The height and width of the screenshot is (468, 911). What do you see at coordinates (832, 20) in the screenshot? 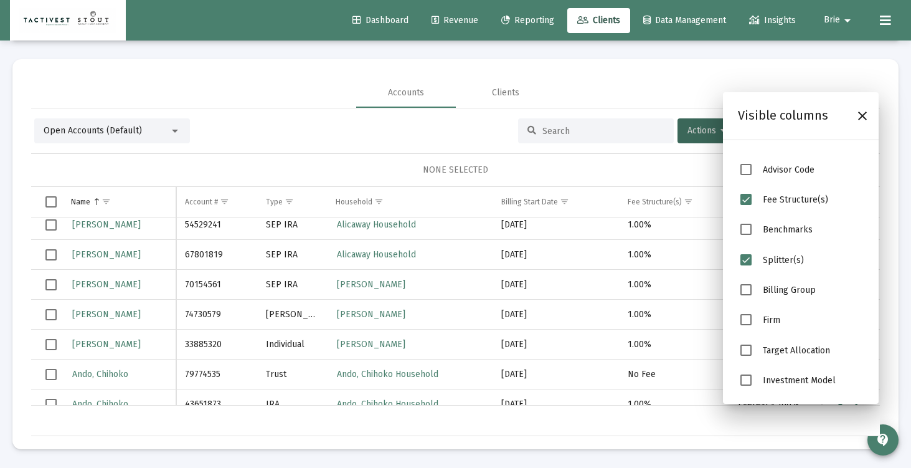
I see `span: Brie` at bounding box center [832, 20].